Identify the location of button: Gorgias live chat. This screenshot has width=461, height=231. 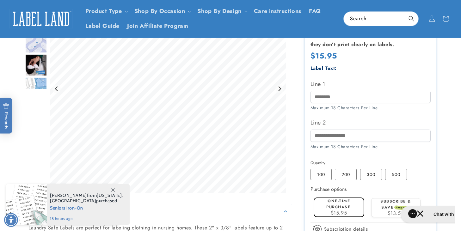
(36, 10).